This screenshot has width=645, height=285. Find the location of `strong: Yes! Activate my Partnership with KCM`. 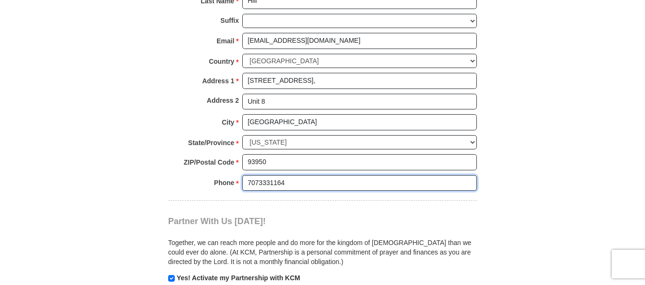

strong: Yes! Activate my Partnership with KCM is located at coordinates (239, 278).